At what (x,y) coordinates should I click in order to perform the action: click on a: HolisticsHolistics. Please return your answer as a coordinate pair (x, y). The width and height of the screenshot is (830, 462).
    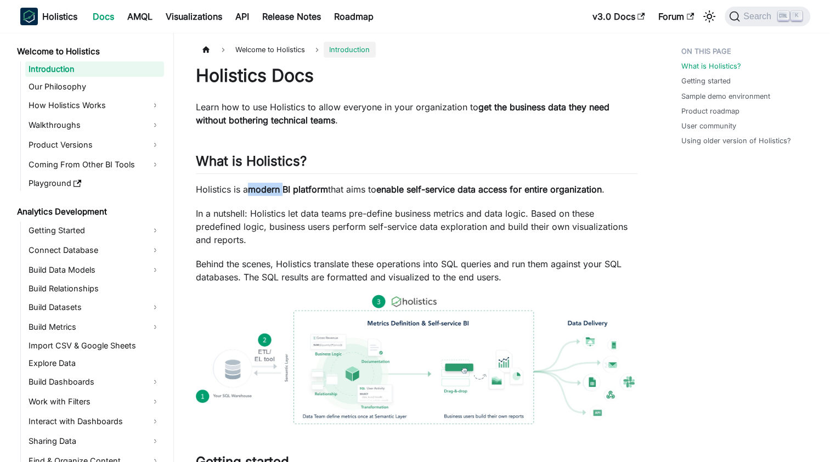
    Looking at the image, I should click on (49, 16).